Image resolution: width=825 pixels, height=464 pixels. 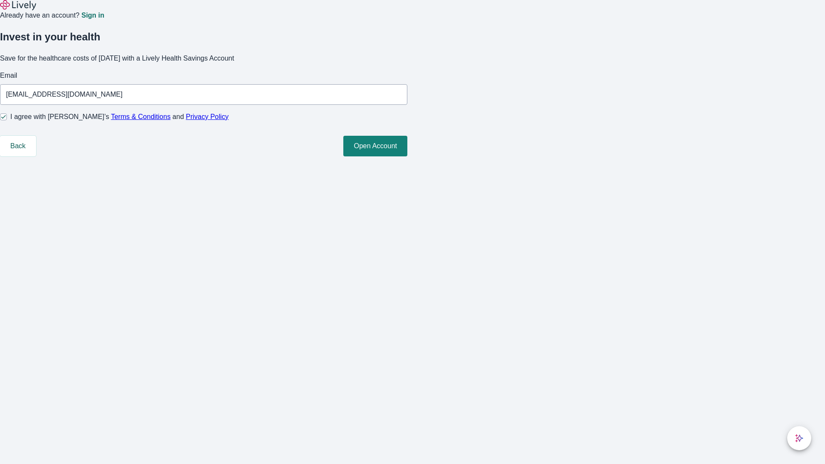 What do you see at coordinates (140, 116) in the screenshot?
I see `a: Terms & Conditions` at bounding box center [140, 116].